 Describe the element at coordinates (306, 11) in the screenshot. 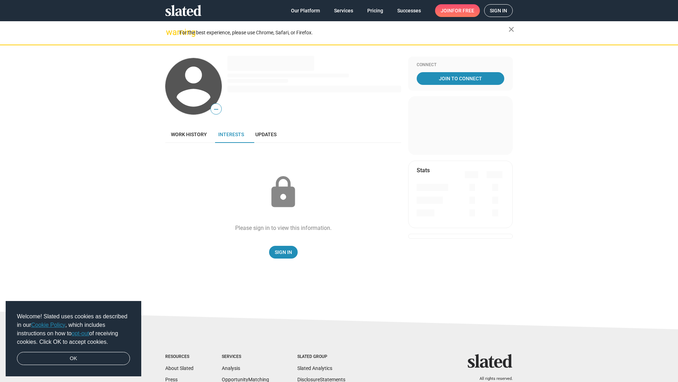

I see `span: Our Platform` at that location.